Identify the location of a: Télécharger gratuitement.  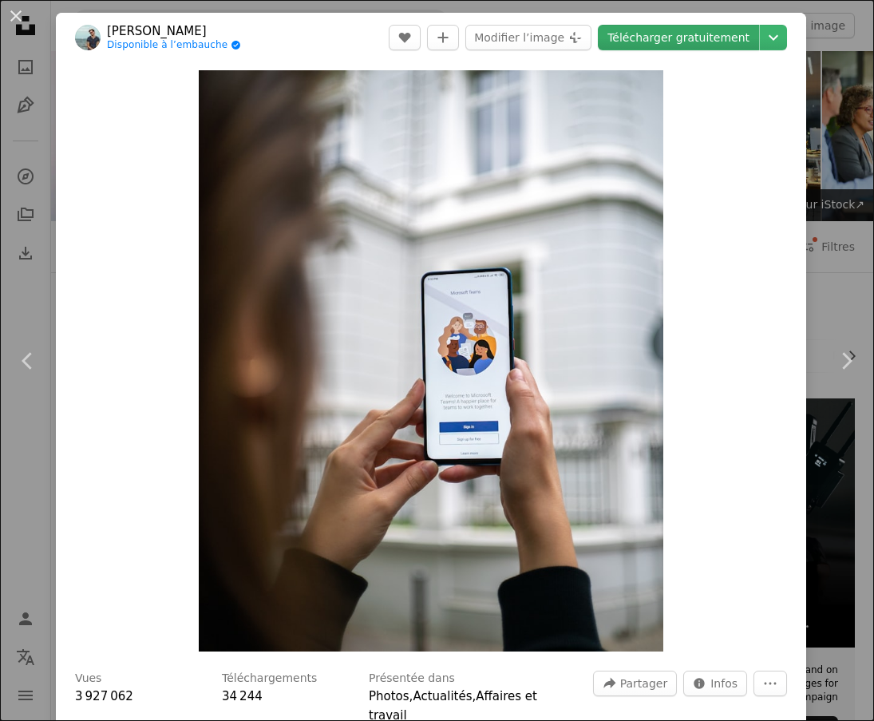
(678, 38).